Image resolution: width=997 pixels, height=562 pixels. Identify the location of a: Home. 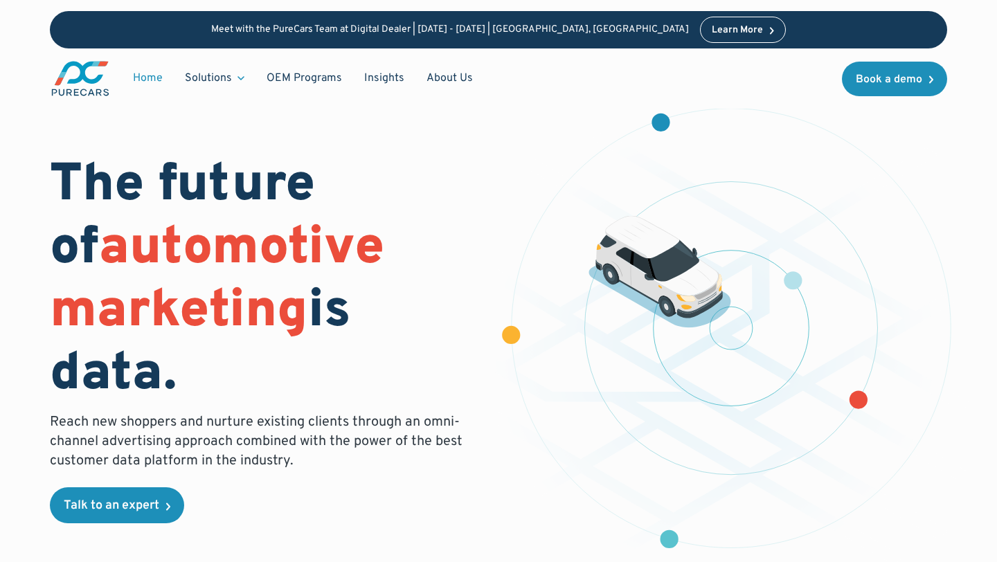
(147, 78).